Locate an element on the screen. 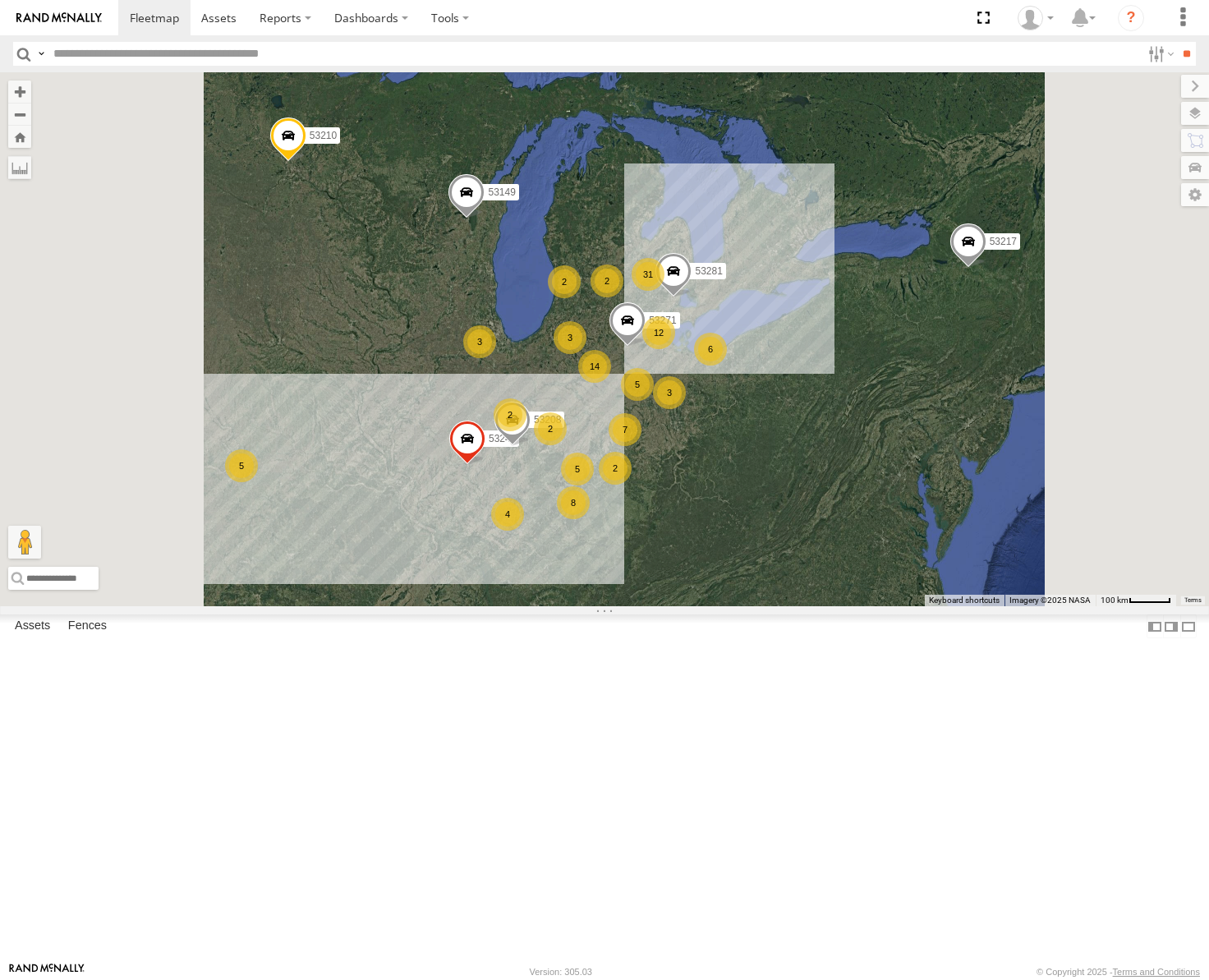 This screenshot has width=1209, height=980. label: Dock Summary Table to the Right is located at coordinates (1172, 626).